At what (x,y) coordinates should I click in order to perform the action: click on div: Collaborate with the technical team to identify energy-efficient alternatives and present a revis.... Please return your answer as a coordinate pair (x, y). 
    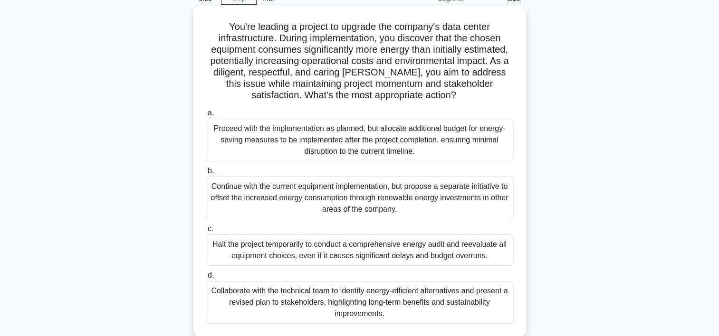
    Looking at the image, I should click on (360, 303).